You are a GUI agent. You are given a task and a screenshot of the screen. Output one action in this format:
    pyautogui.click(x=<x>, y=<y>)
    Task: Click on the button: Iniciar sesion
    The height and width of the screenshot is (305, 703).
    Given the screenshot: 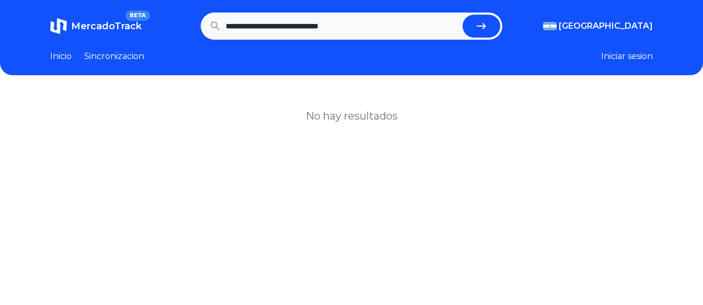 What is the action you would take?
    pyautogui.click(x=627, y=56)
    